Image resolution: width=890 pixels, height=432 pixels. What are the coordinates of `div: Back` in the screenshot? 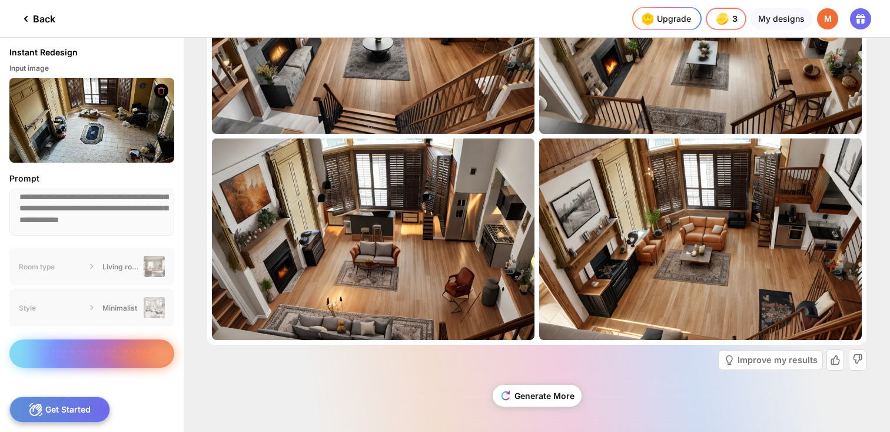 It's located at (37, 19).